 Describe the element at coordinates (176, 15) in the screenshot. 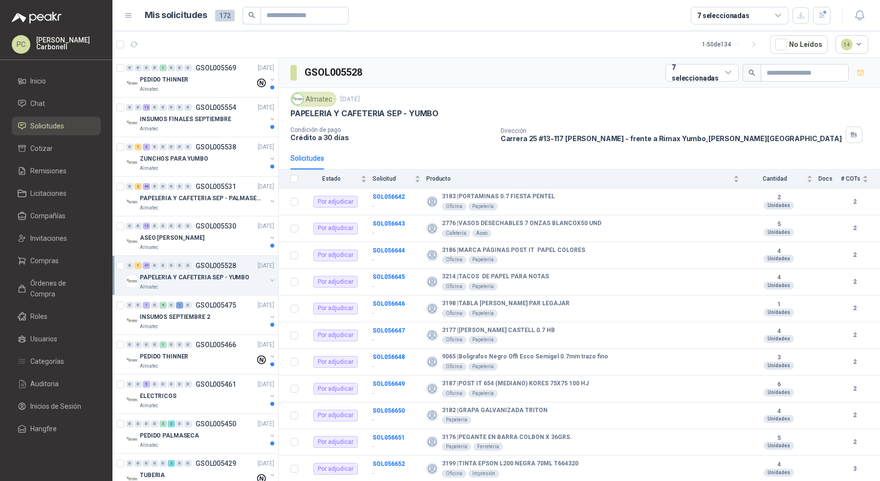

I see `h1: Mis solicitudes` at that location.